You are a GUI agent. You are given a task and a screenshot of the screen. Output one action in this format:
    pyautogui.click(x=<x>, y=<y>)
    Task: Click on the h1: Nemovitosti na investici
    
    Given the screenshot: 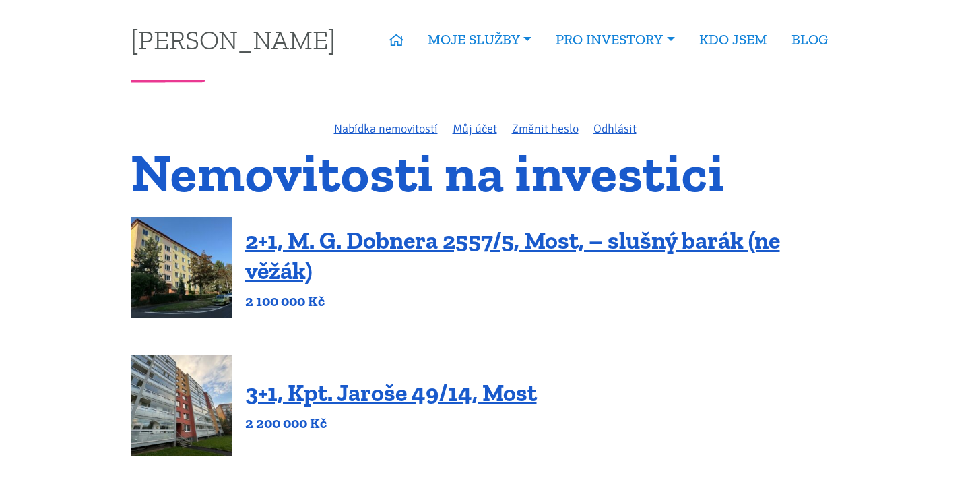 What is the action you would take?
    pyautogui.click(x=485, y=172)
    